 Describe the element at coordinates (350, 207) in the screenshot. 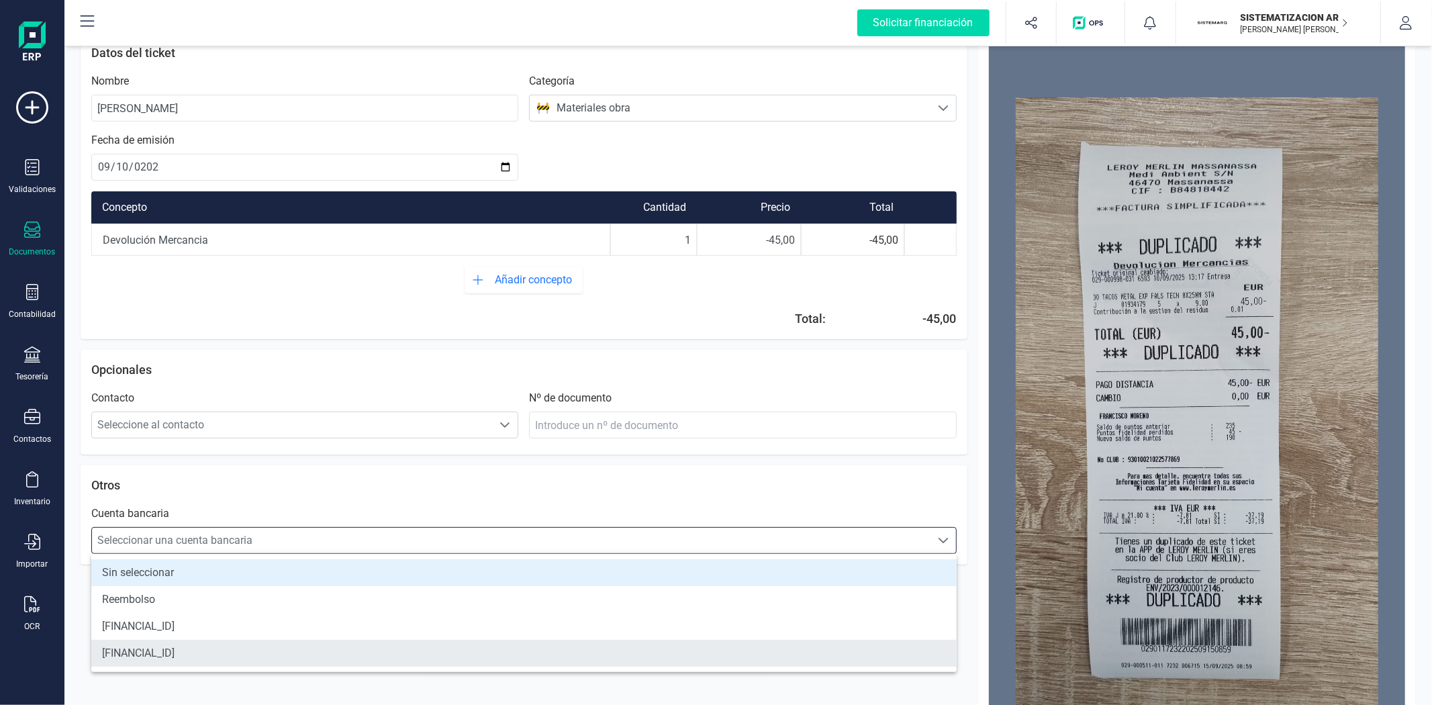

I see `div: Concepto` at that location.